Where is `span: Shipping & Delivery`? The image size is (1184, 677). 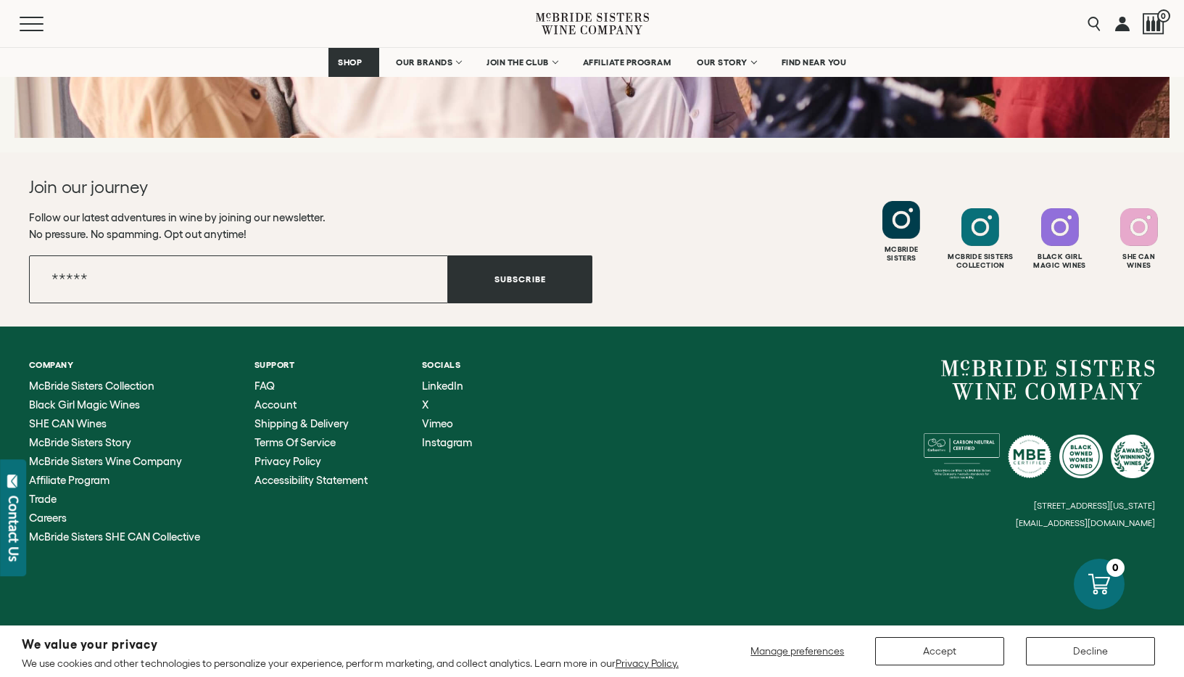 span: Shipping & Delivery is located at coordinates (302, 423).